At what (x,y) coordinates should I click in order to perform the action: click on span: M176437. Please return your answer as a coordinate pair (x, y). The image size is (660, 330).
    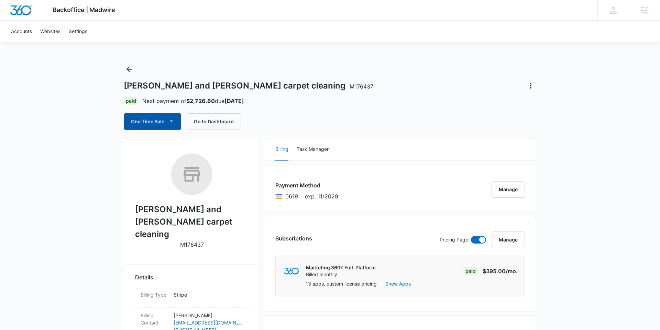
    Looking at the image, I should click on (362, 86).